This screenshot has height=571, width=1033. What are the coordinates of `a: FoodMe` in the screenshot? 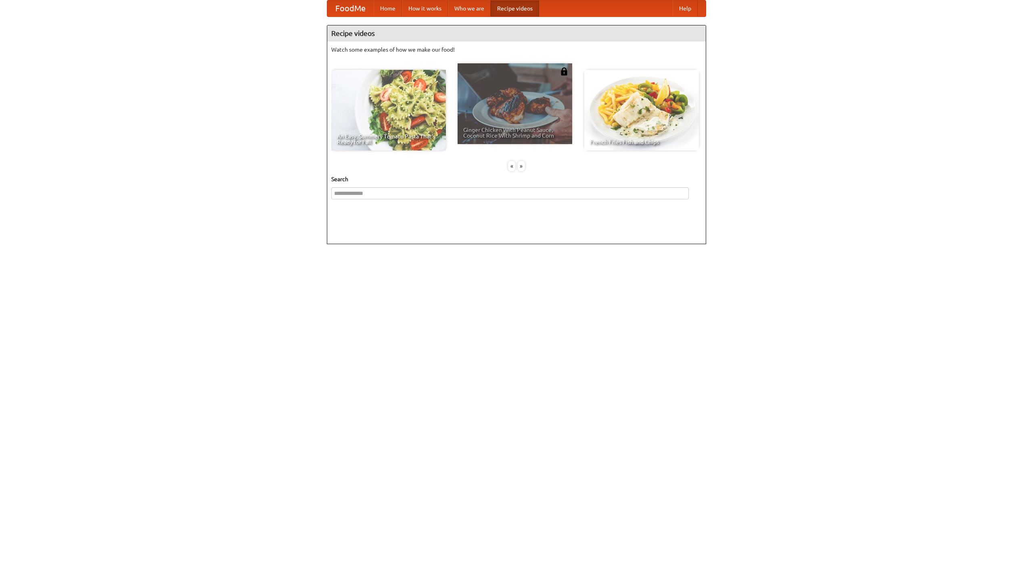 It's located at (350, 8).